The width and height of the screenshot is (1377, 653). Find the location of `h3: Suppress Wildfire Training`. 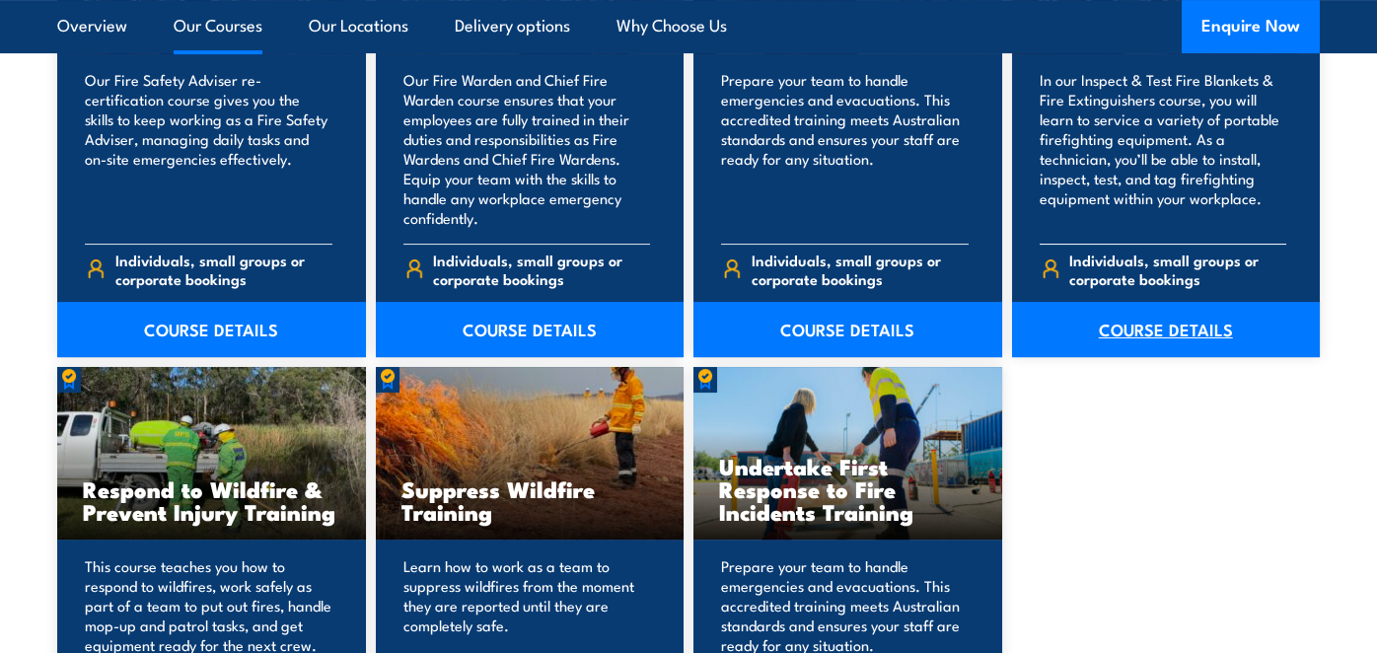

h3: Suppress Wildfire Training is located at coordinates (530, 500).